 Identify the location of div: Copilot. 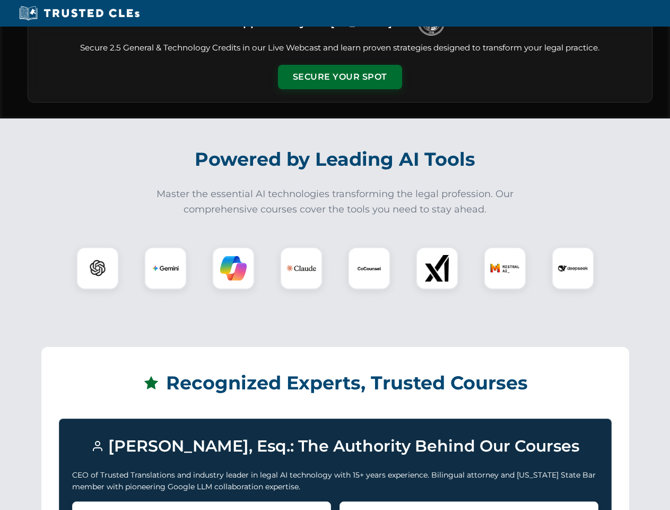
(234, 268).